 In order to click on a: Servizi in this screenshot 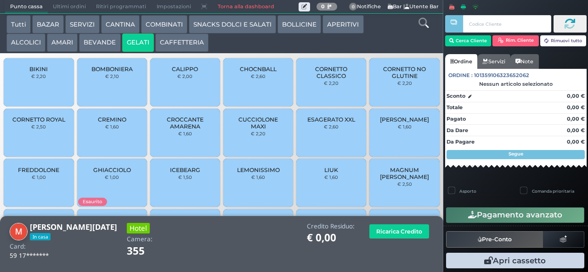, I will do `click(494, 62)`.